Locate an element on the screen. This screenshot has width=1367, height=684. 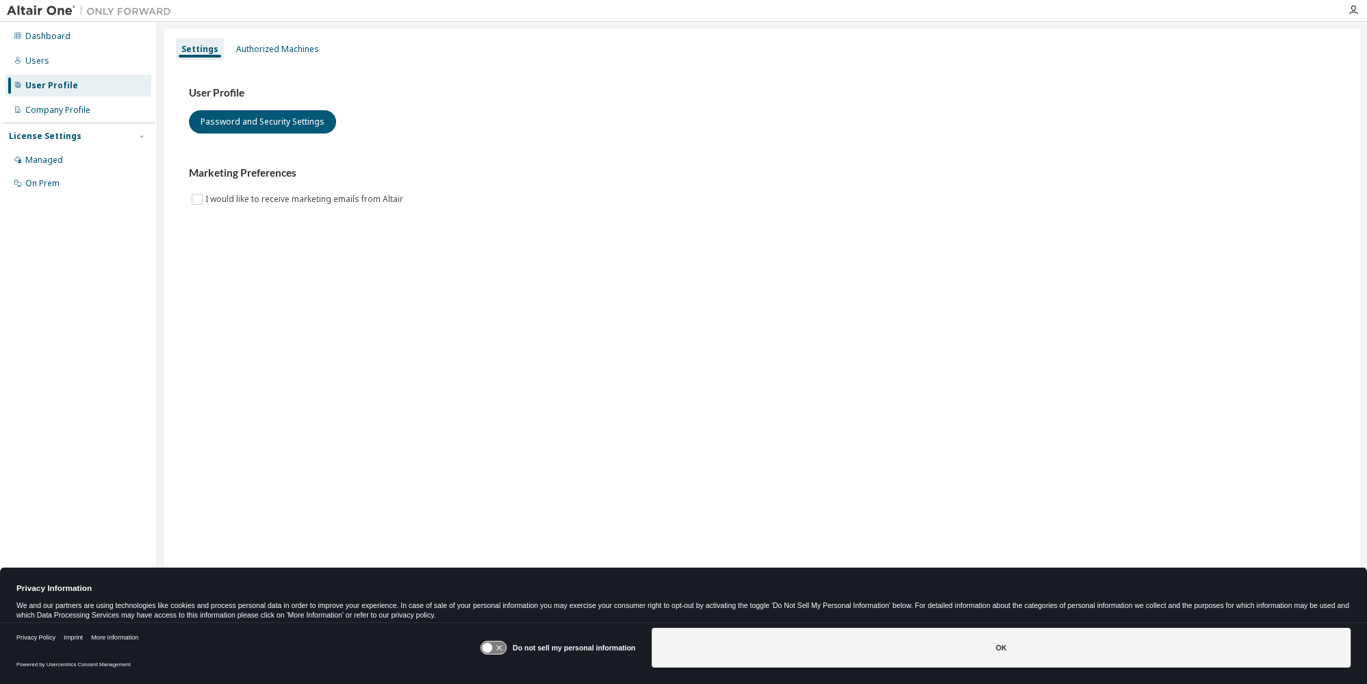
h3: User Profile is located at coordinates (762, 93).